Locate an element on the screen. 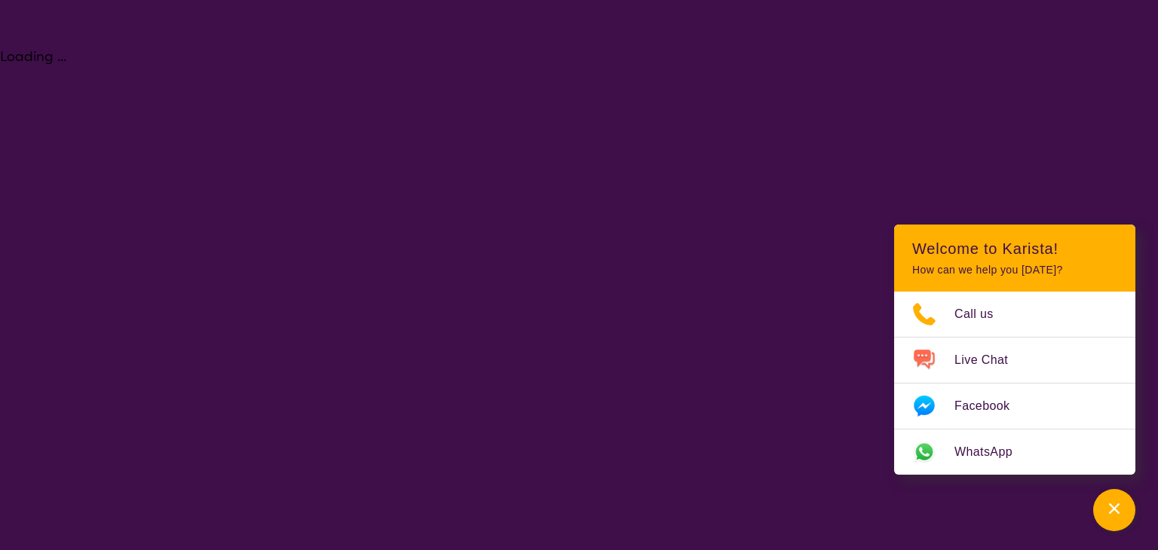  ul: Choose channel is located at coordinates (1015, 383).